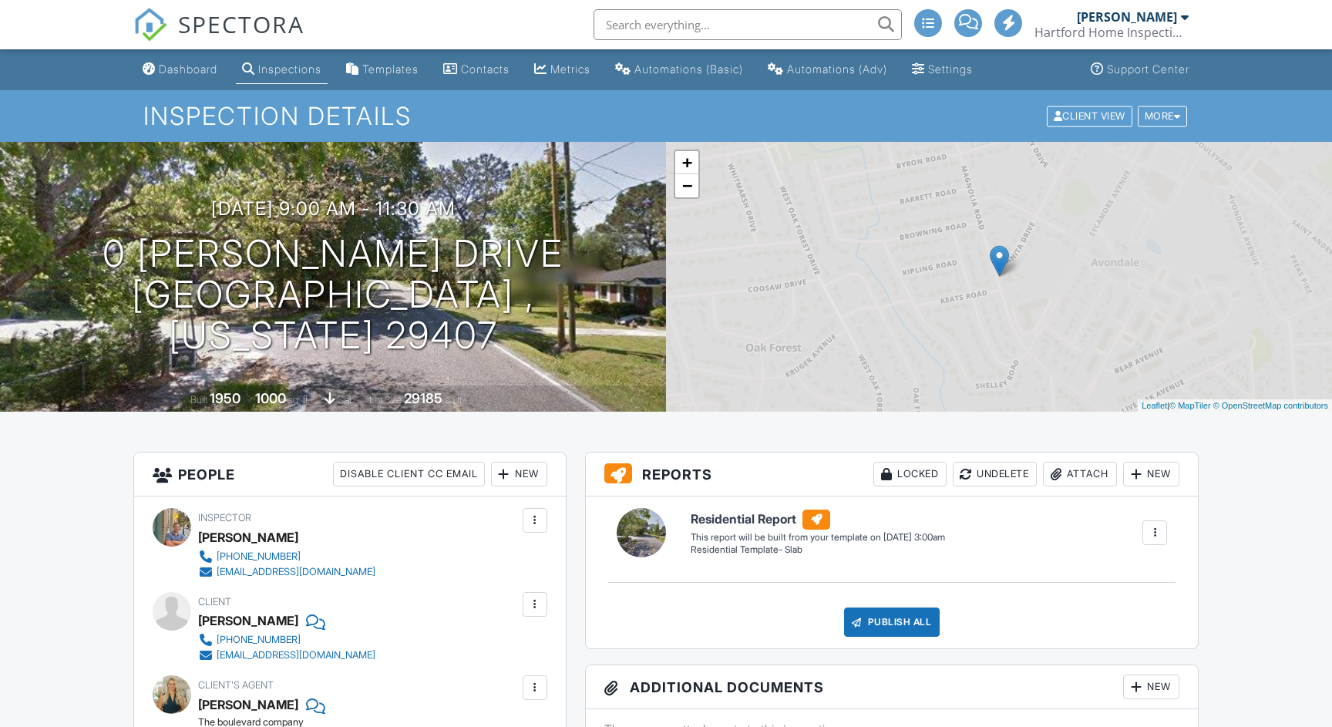 The width and height of the screenshot is (1332, 727). I want to click on div: Client View, so click(1089, 116).